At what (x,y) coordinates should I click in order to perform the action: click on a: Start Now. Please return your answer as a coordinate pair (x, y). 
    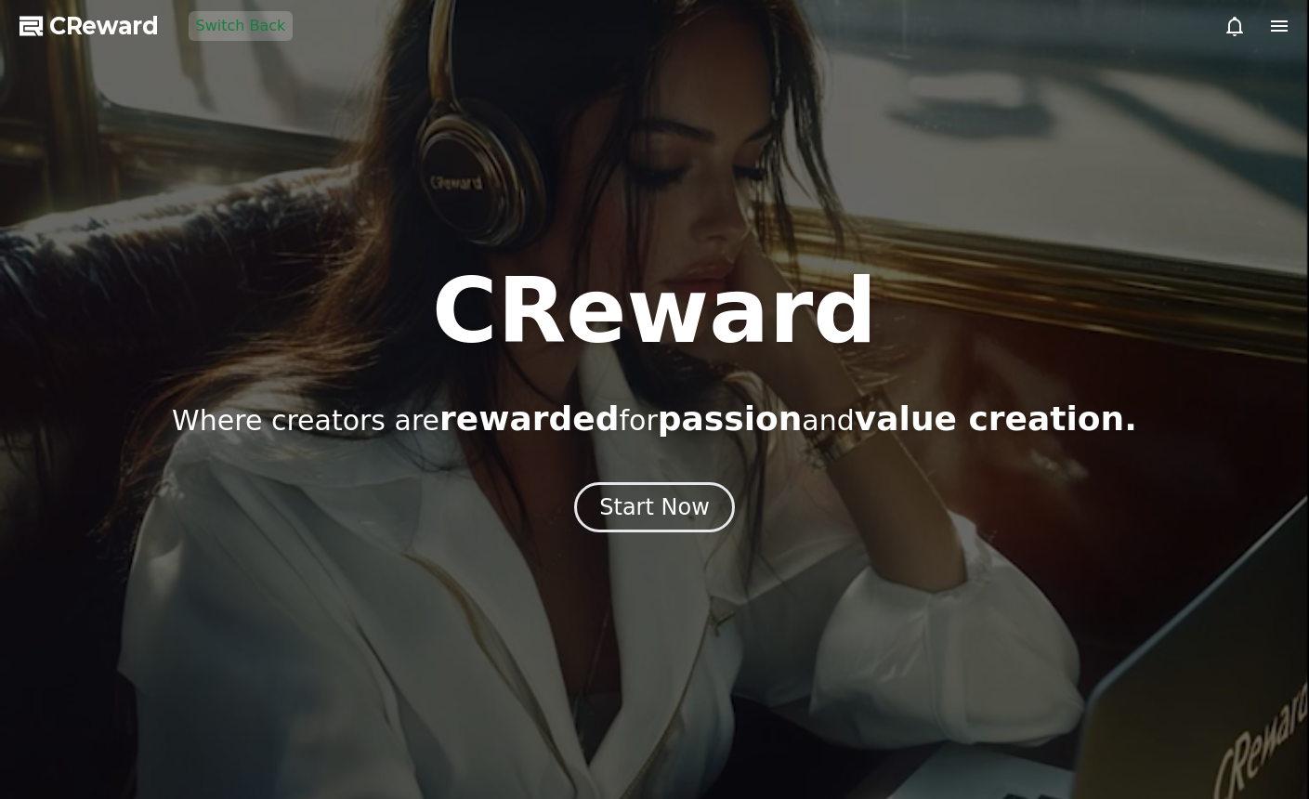
    Looking at the image, I should click on (654, 509).